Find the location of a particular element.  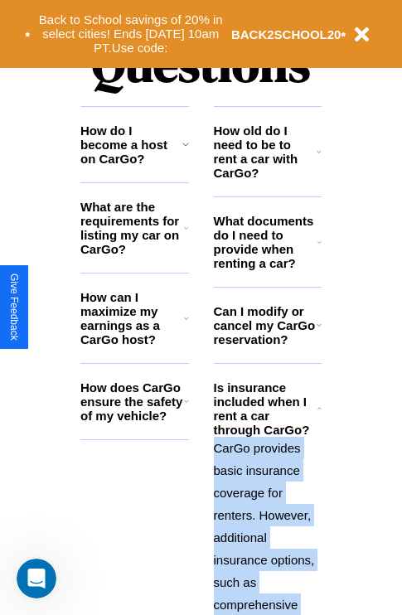

h3: Can I modify or cancel my CarGo reservation? is located at coordinates (265, 325).